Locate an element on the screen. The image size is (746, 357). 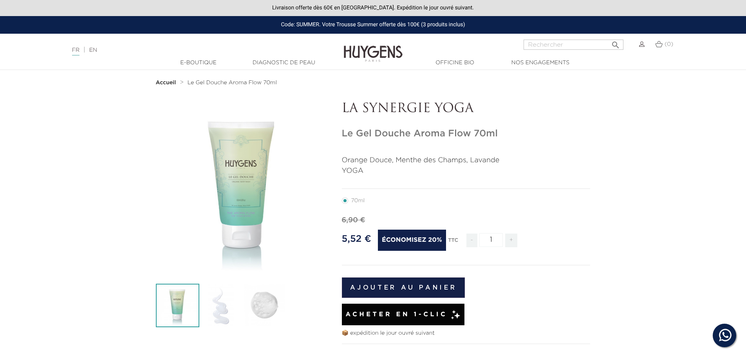
span: 5,52 € is located at coordinates (356, 239).